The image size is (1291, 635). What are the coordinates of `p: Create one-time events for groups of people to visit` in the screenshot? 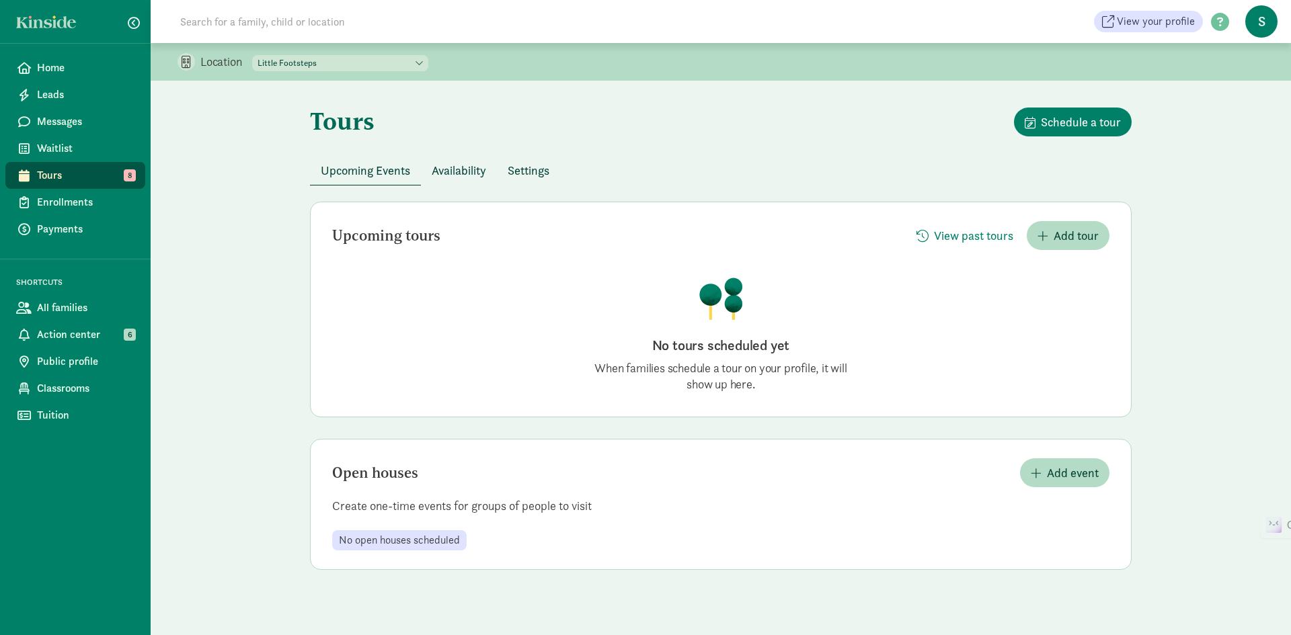 It's located at (721, 506).